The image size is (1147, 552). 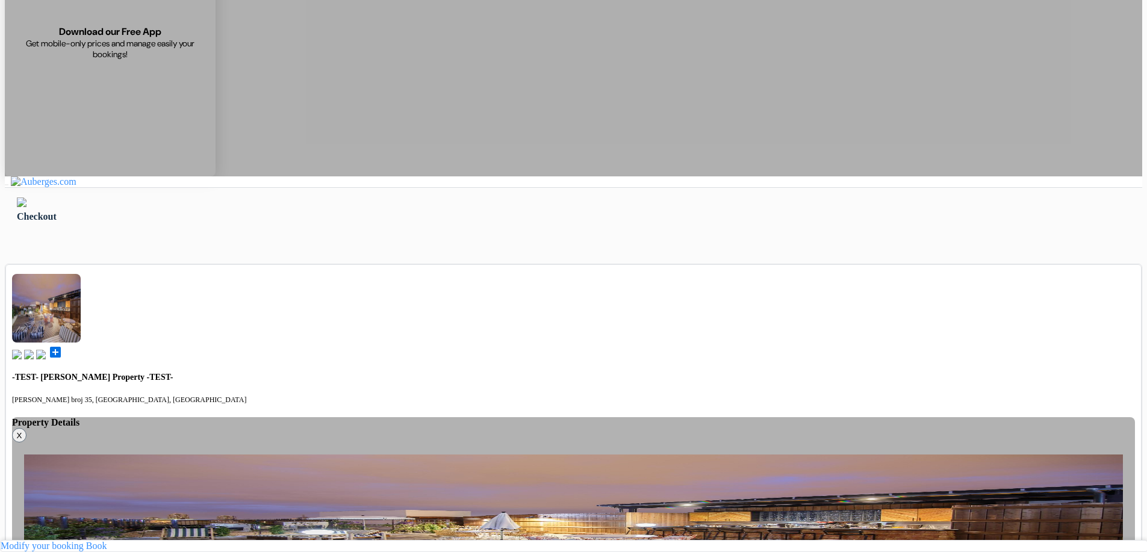 What do you see at coordinates (55, 356) in the screenshot?
I see `a: add_box` at bounding box center [55, 356].